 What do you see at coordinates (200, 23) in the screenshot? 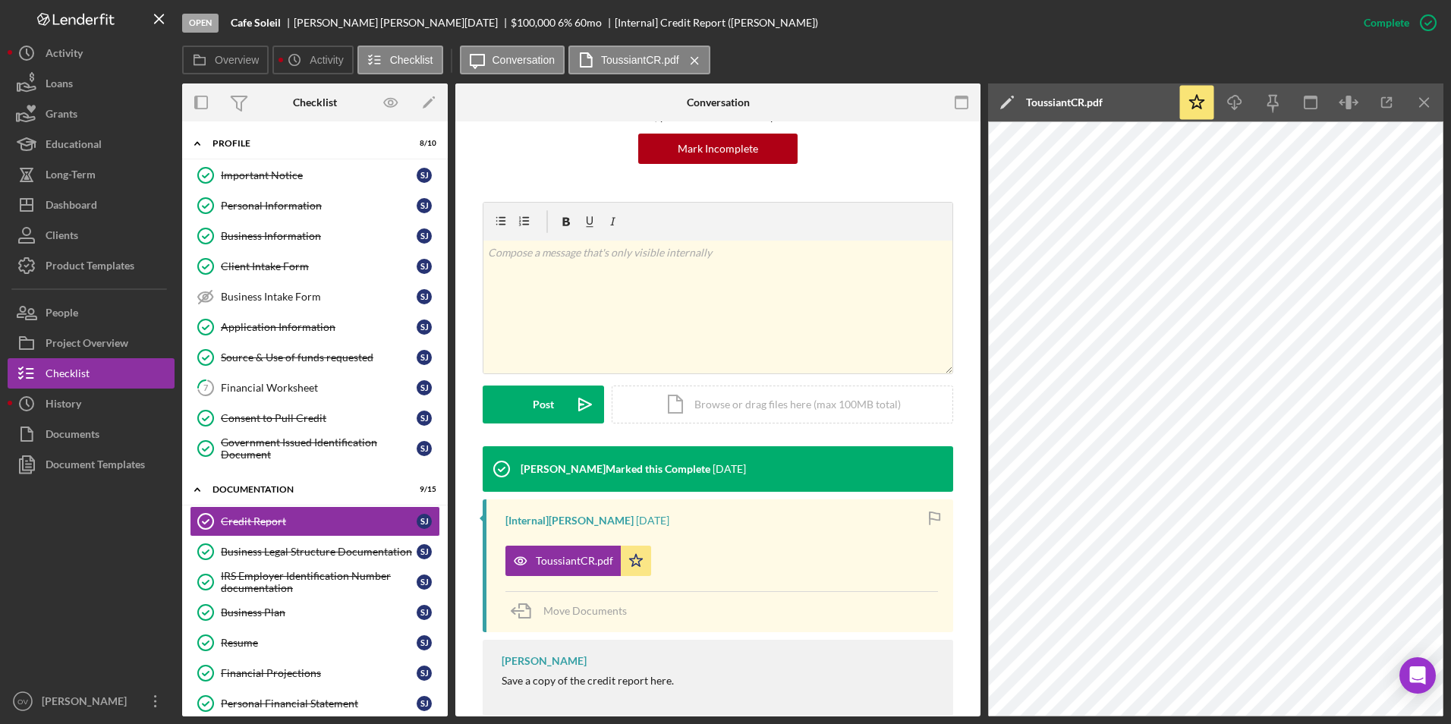
I see `div: Open` at bounding box center [200, 23].